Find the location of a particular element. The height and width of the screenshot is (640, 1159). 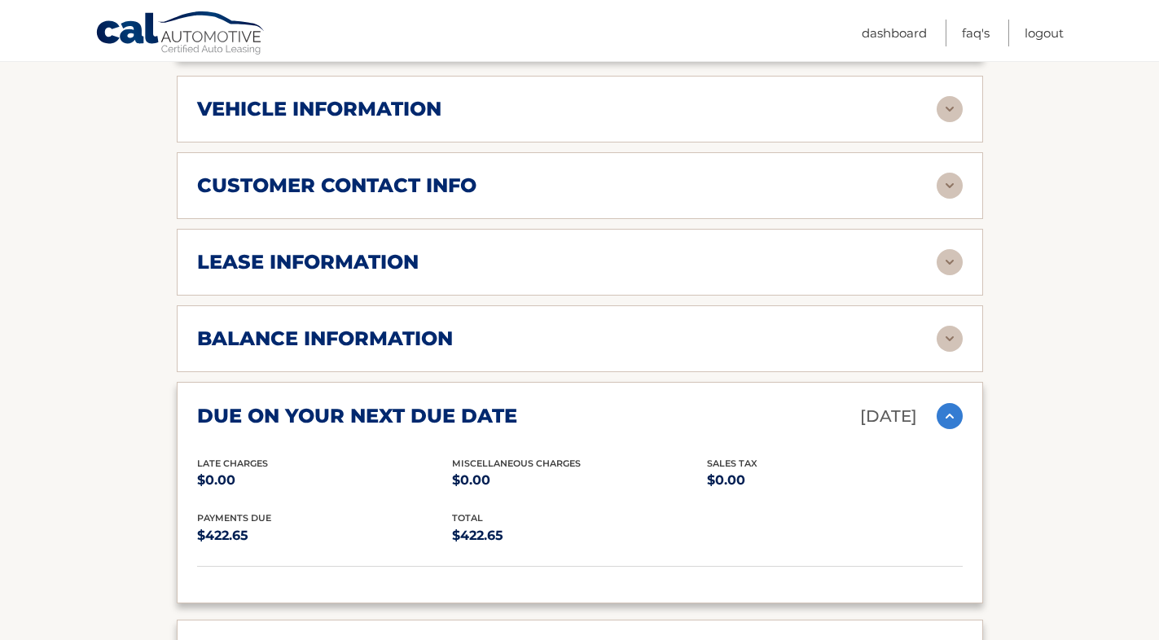

a: Dashboard is located at coordinates (895, 33).